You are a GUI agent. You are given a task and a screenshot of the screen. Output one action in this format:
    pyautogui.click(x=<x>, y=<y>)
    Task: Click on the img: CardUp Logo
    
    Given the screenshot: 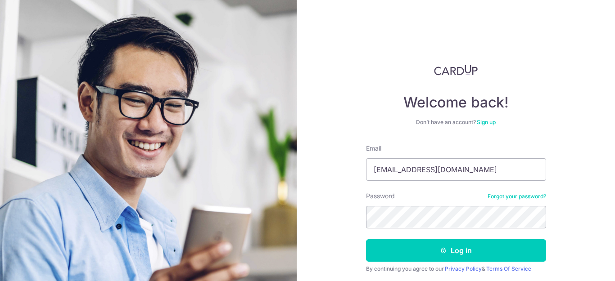 What is the action you would take?
    pyautogui.click(x=456, y=70)
    